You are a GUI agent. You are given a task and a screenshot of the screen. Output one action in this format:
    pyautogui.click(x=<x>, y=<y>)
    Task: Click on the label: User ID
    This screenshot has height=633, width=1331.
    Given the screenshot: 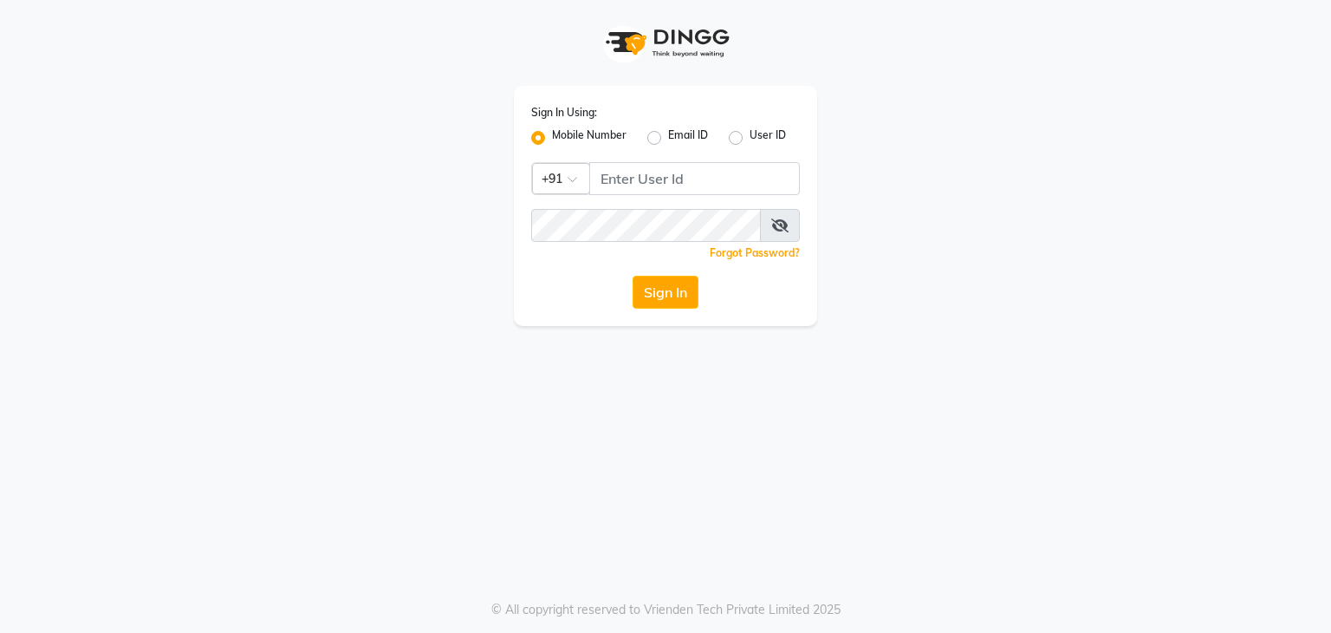 What is the action you would take?
    pyautogui.click(x=768, y=138)
    